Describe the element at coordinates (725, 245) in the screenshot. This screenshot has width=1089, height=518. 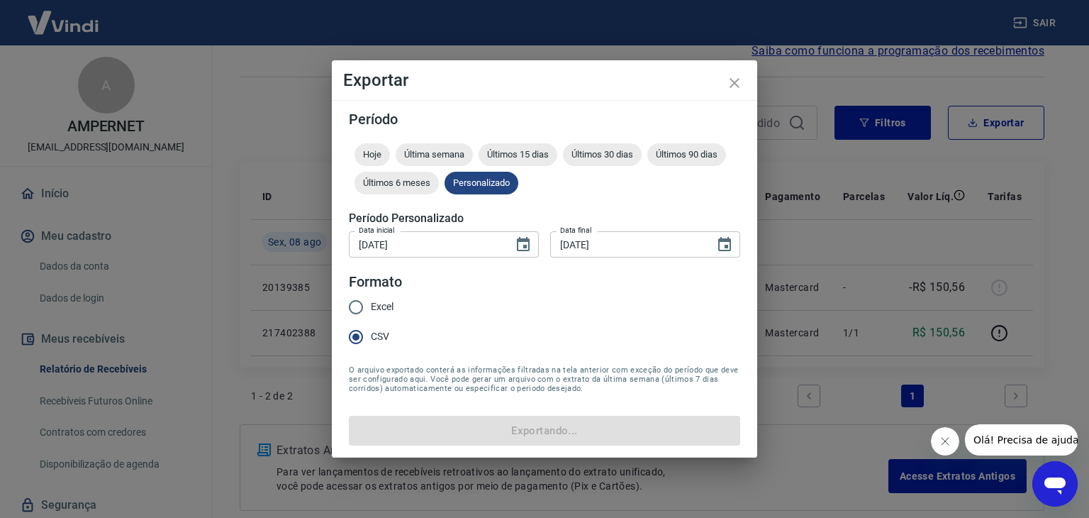
I see `button: Choose date, selected date is 11 de ago de 2025` at that location.